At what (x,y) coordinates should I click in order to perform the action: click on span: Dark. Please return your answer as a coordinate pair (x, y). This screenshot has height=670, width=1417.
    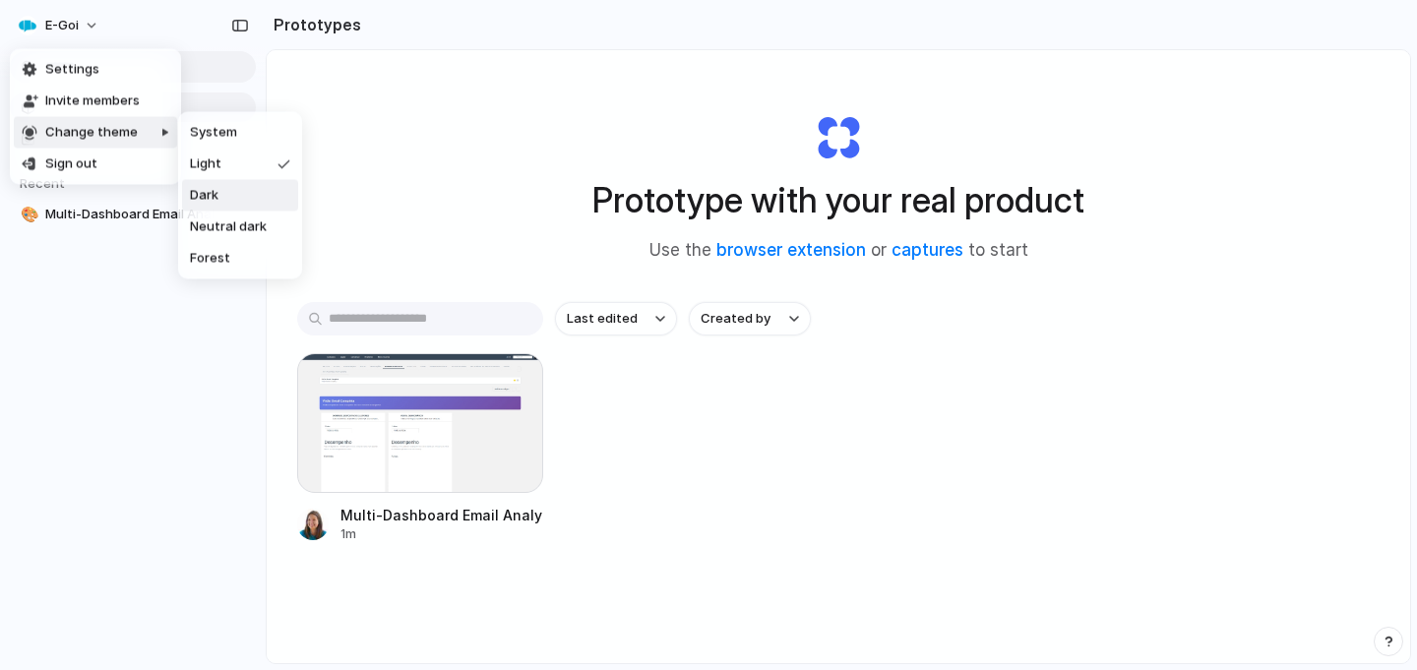
    Looking at the image, I should click on (204, 196).